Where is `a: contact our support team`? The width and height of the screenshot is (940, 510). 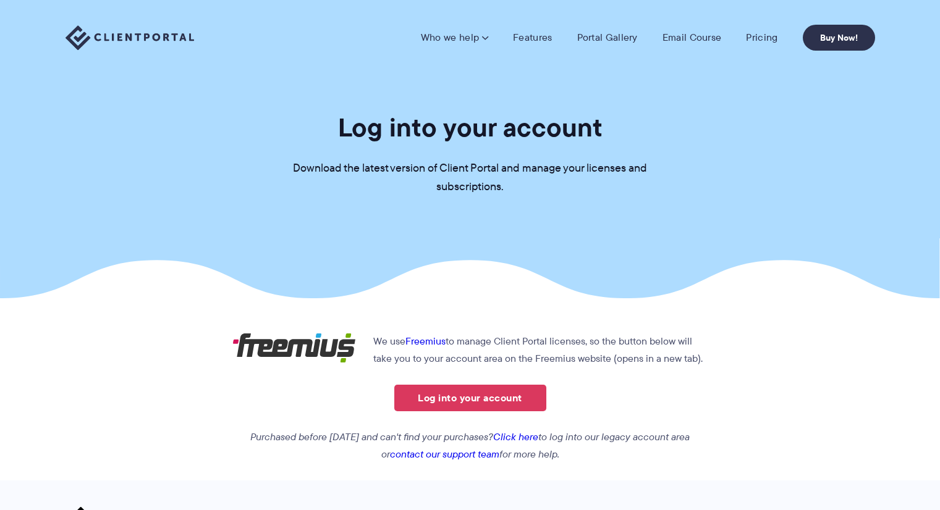
a: contact our support team is located at coordinates (444, 454).